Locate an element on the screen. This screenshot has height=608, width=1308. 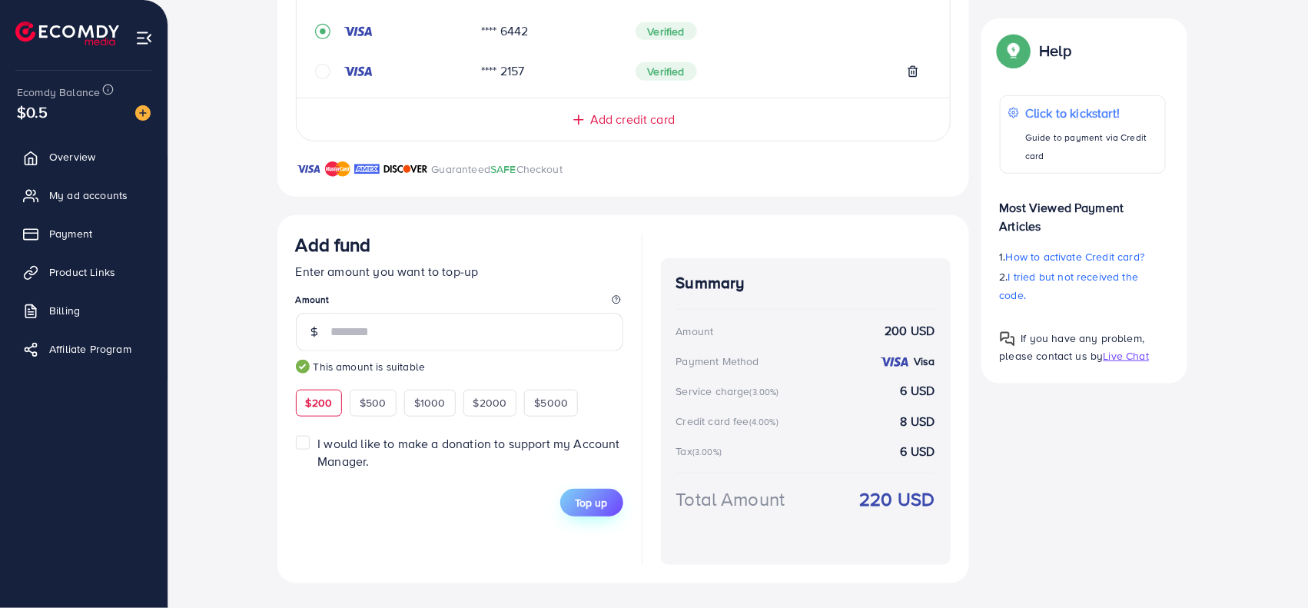
p: Help is located at coordinates (1056, 51).